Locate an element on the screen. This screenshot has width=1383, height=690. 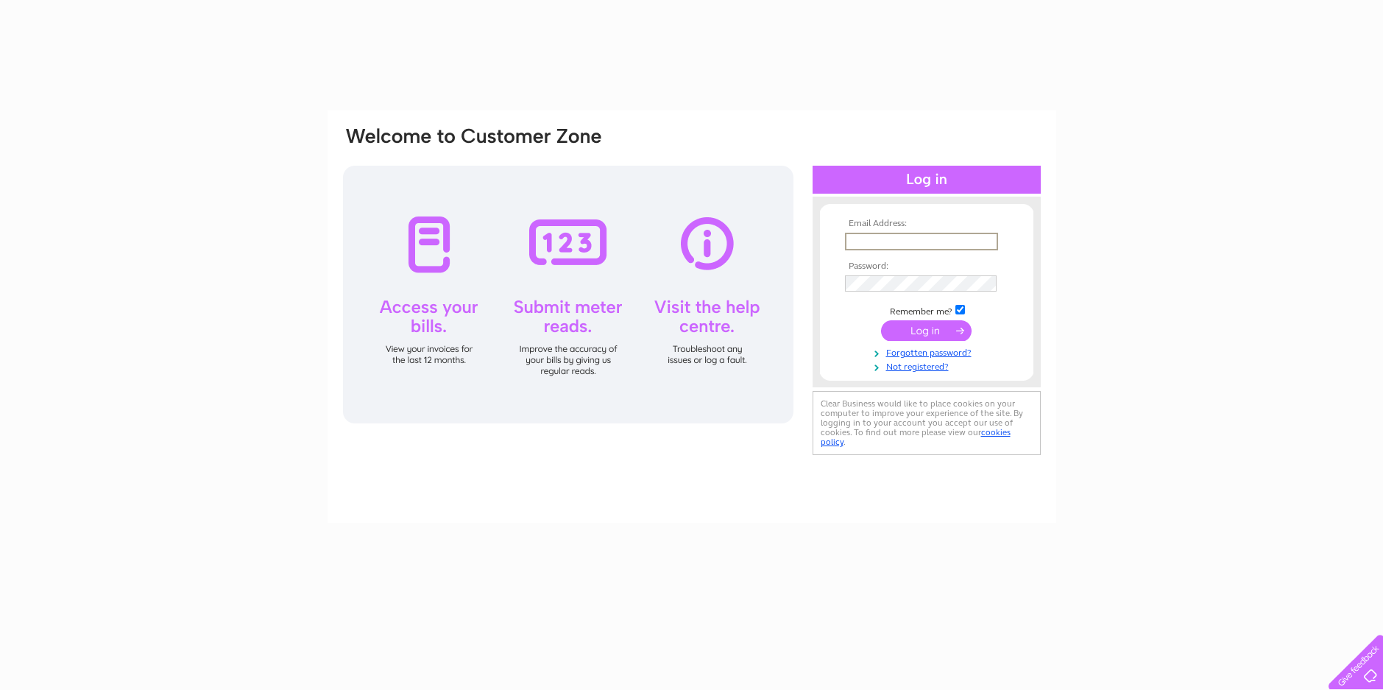
th: Password: is located at coordinates (926, 266).